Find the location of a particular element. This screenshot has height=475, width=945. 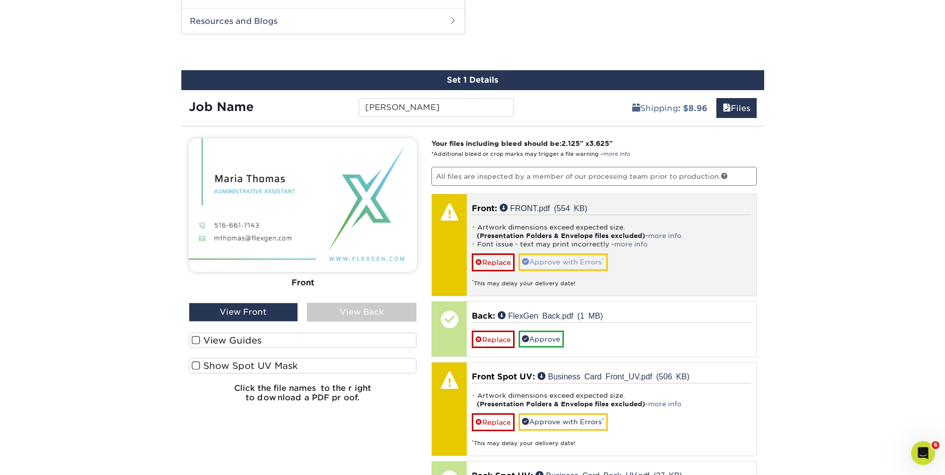

b: : $8.96 is located at coordinates (692, 108).